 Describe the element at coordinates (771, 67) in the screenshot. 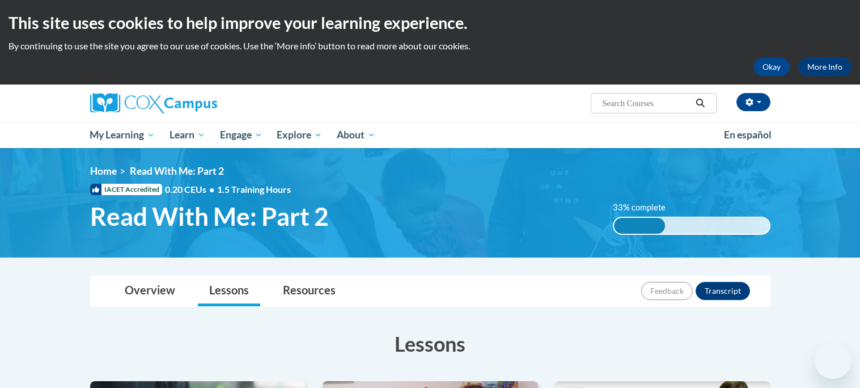

I see `button: Okay` at that location.